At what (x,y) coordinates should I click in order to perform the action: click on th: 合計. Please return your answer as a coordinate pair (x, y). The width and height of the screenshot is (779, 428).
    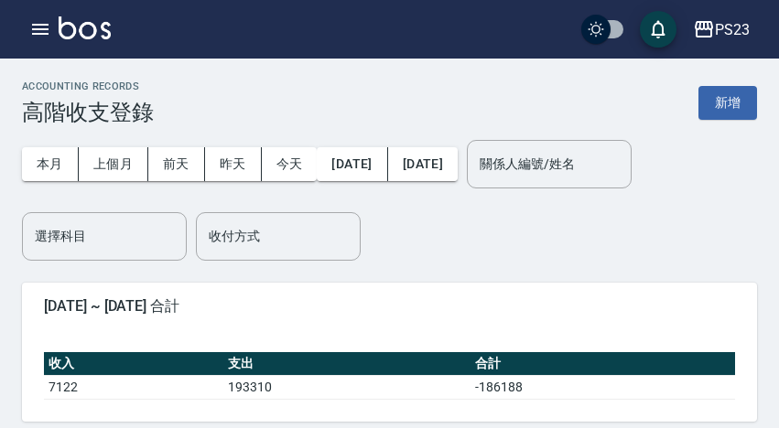
    Looking at the image, I should click on (602, 364).